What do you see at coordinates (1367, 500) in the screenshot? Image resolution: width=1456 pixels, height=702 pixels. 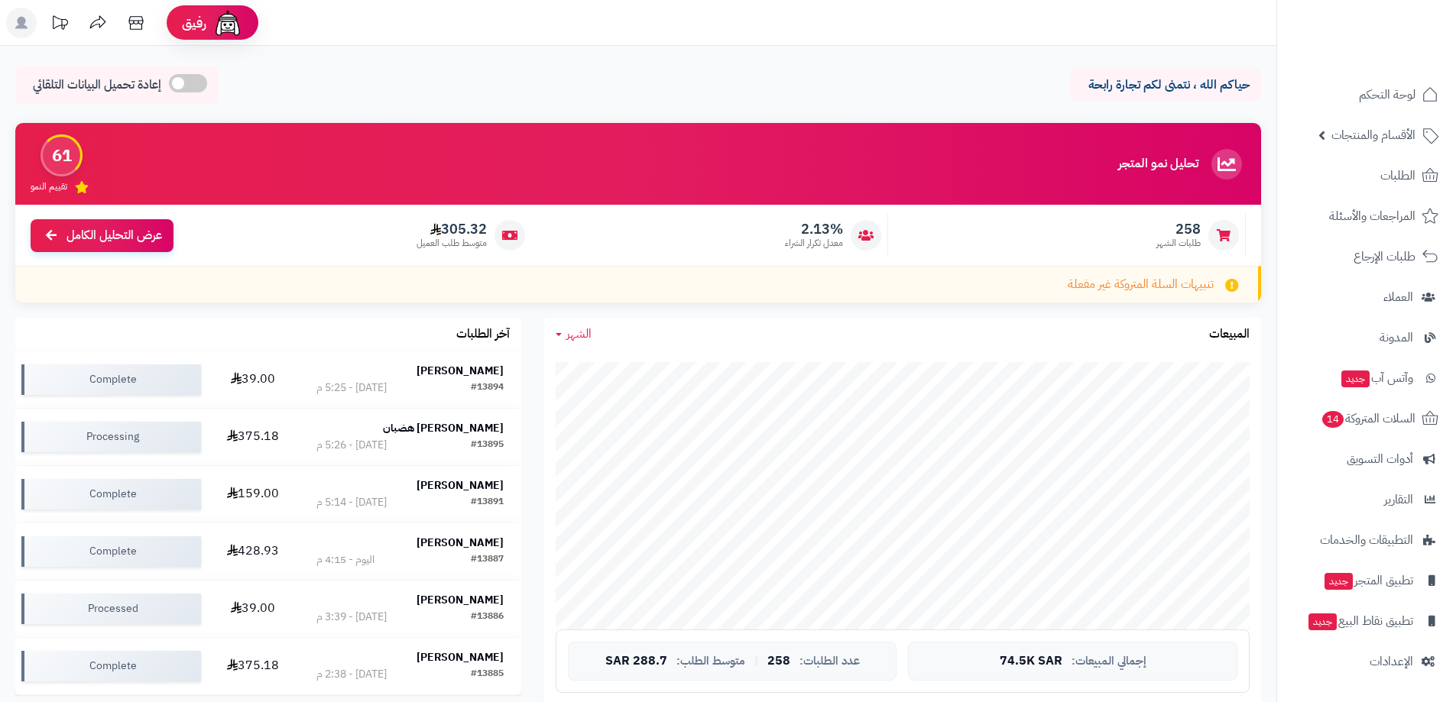 I see `a: التقارير` at bounding box center [1367, 500].